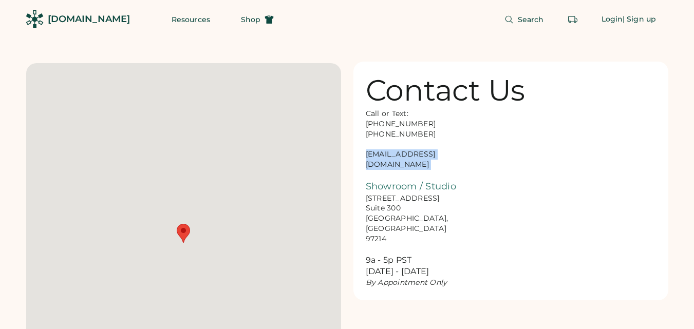  What do you see at coordinates (257, 20) in the screenshot?
I see `button: Shop` at bounding box center [257, 20].